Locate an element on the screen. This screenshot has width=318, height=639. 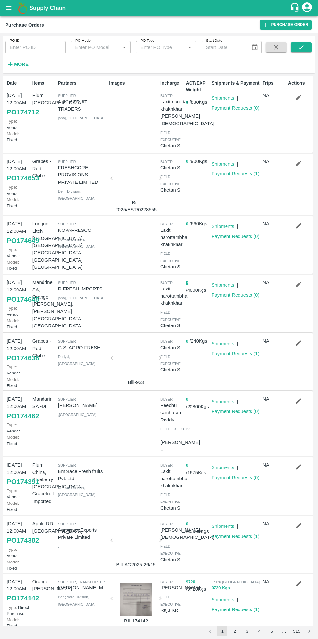
p: G.S. AGRO FRESH is located at coordinates (82, 348).